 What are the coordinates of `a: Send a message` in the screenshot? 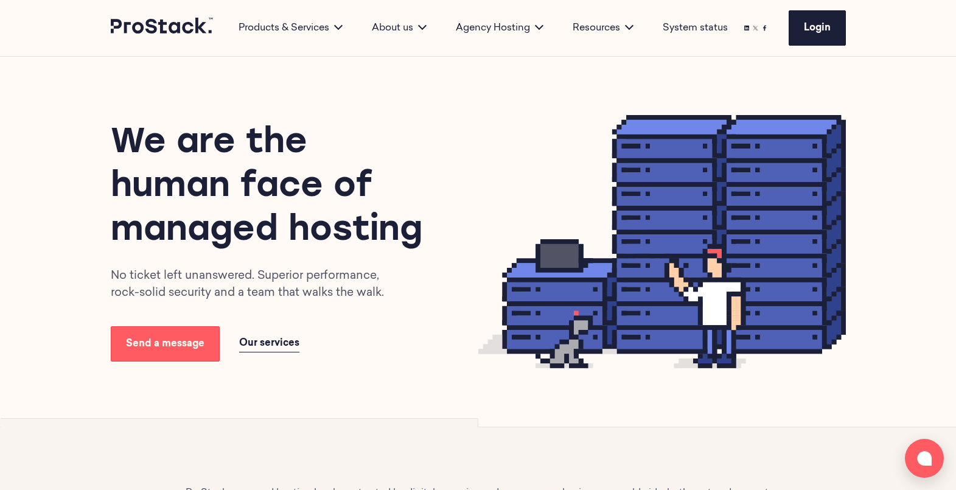 It's located at (165, 344).